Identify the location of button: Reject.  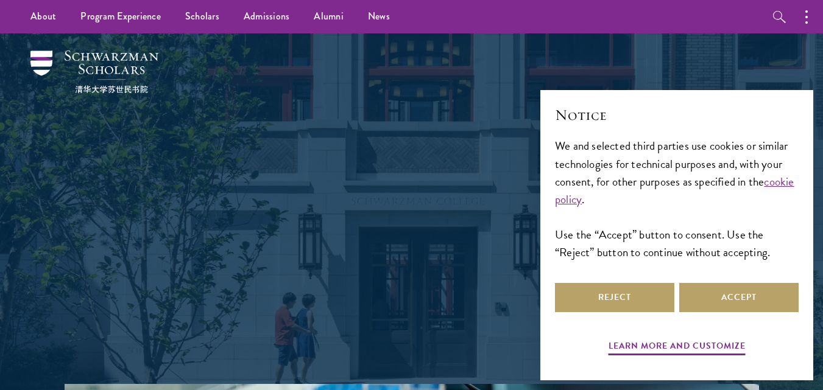
(615, 298).